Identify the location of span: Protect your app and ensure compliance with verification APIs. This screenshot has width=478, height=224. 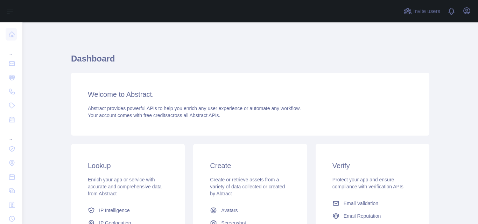
(368, 183).